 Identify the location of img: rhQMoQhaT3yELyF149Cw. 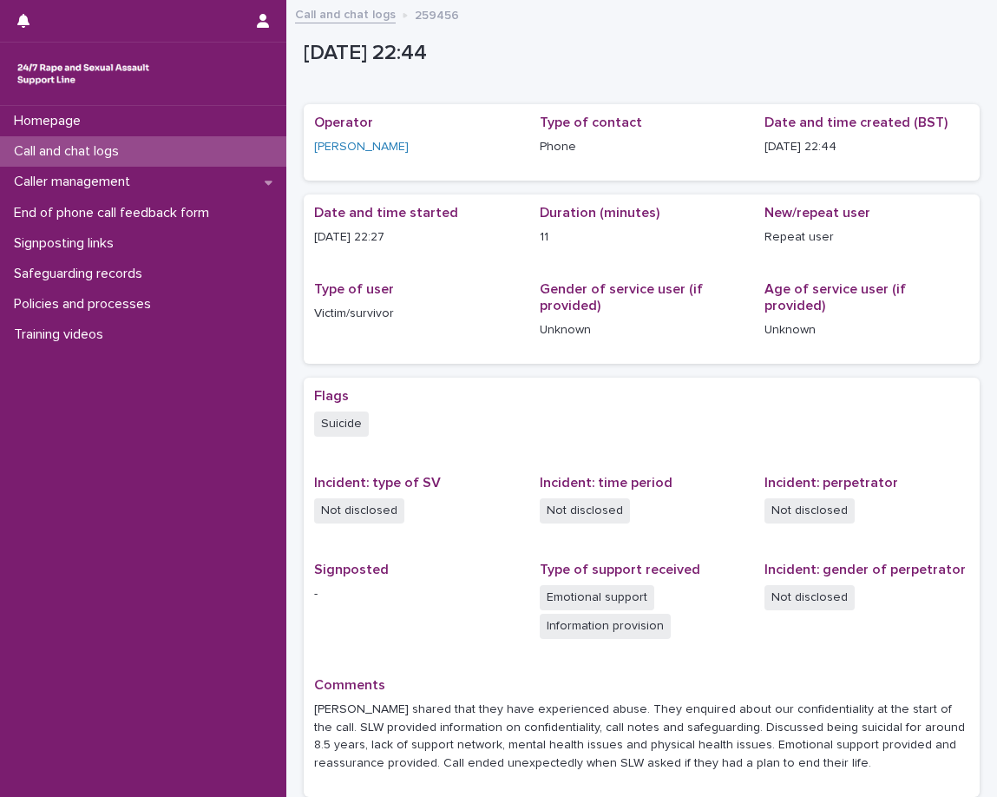
(83, 74).